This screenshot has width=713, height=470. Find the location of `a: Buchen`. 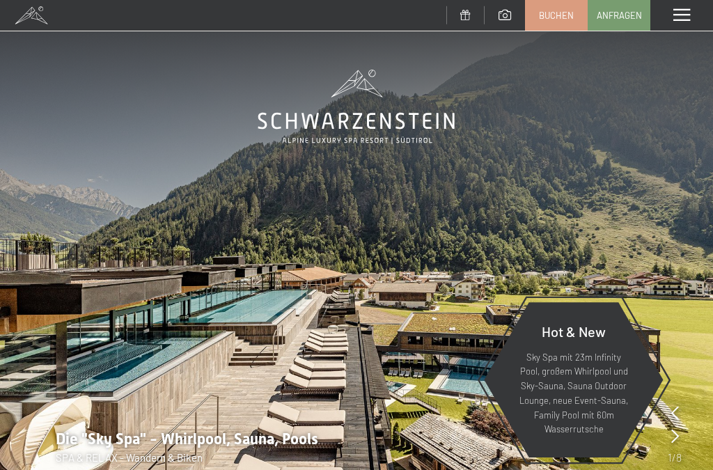

a: Buchen is located at coordinates (556, 15).